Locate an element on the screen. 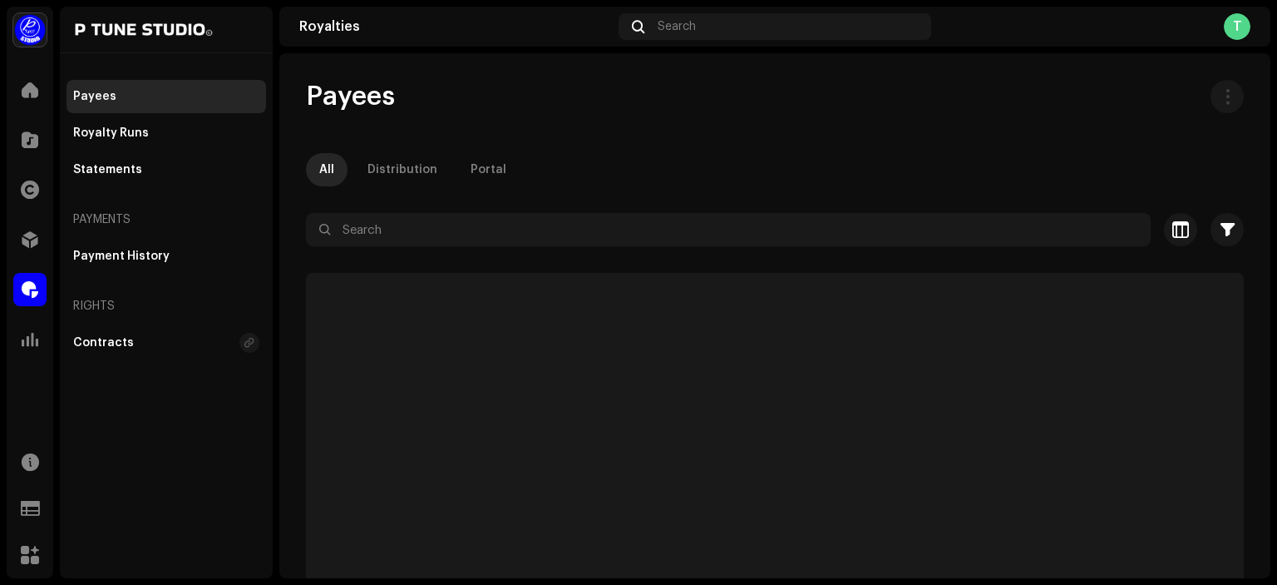  div: Portal is located at coordinates (488, 170).